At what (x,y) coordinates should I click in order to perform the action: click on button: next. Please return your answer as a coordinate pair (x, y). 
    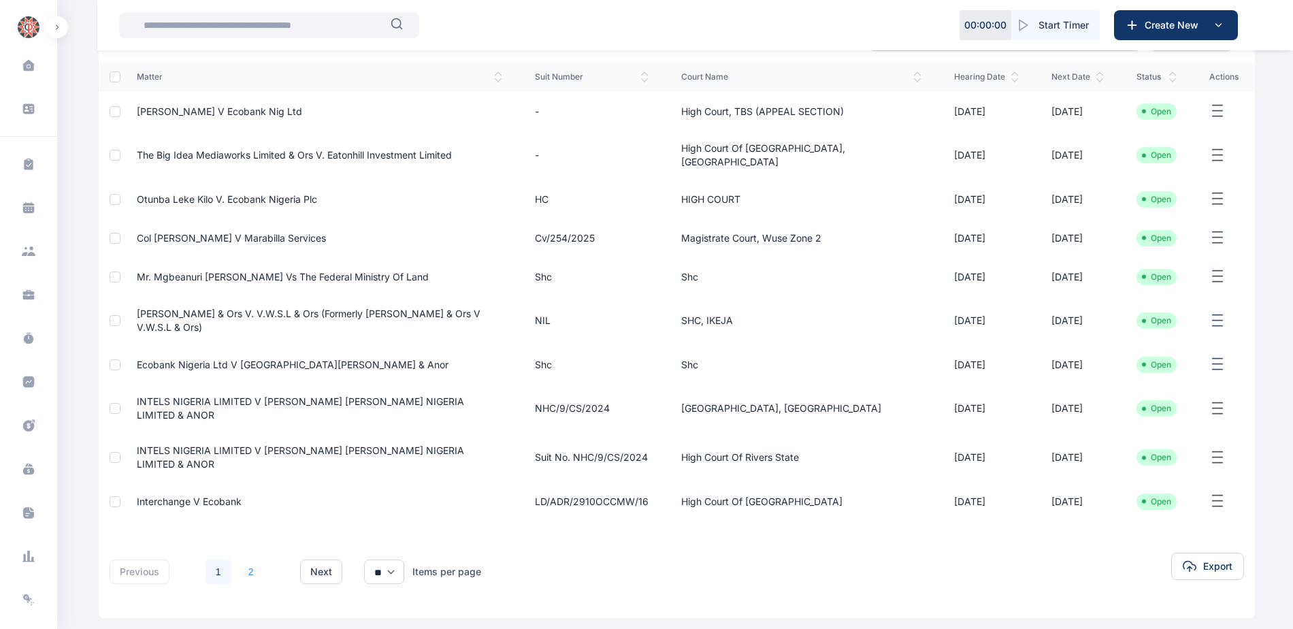
    Looking at the image, I should click on (321, 572).